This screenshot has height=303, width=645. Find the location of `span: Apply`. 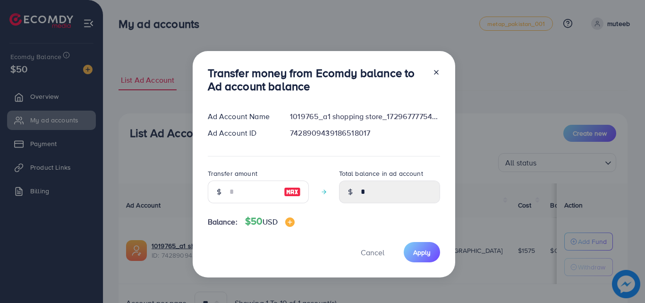

span: Apply is located at coordinates (422, 252).